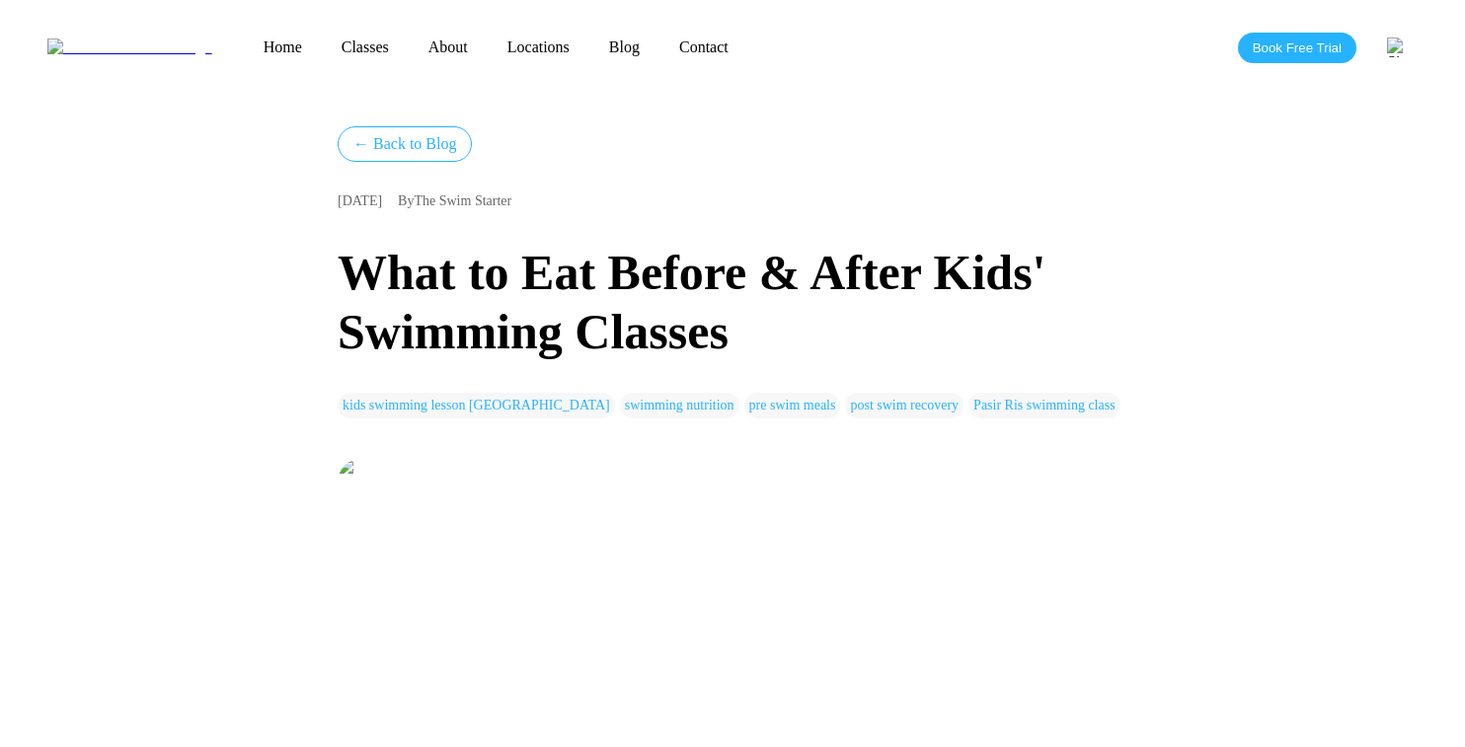 This screenshot has width=1465, height=747. I want to click on a: Locations, so click(538, 46).